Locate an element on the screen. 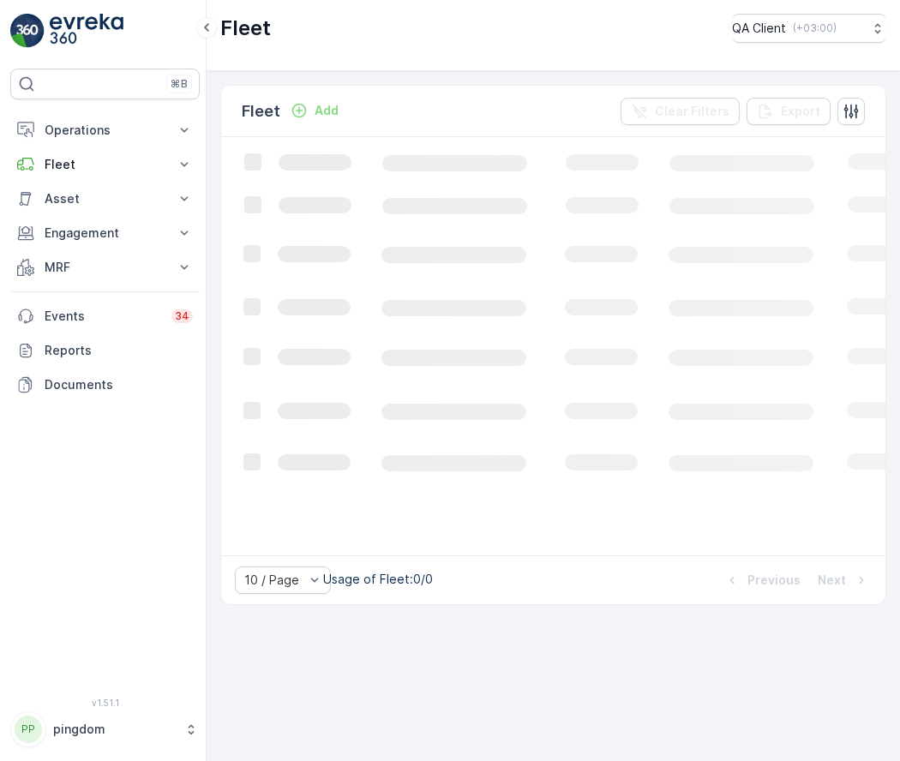 The image size is (900, 761). button: Engagement is located at coordinates (105, 233).